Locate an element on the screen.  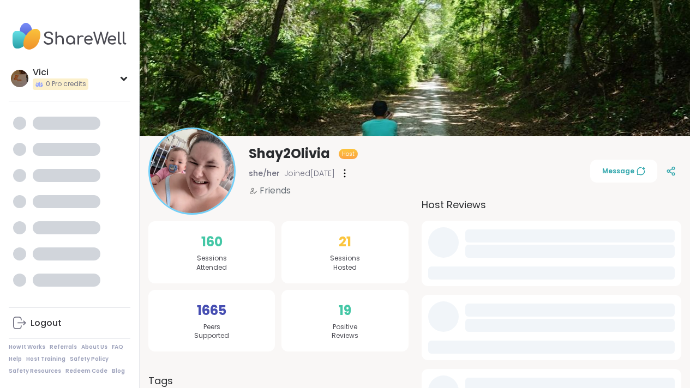
span: 21 is located at coordinates (345, 242).